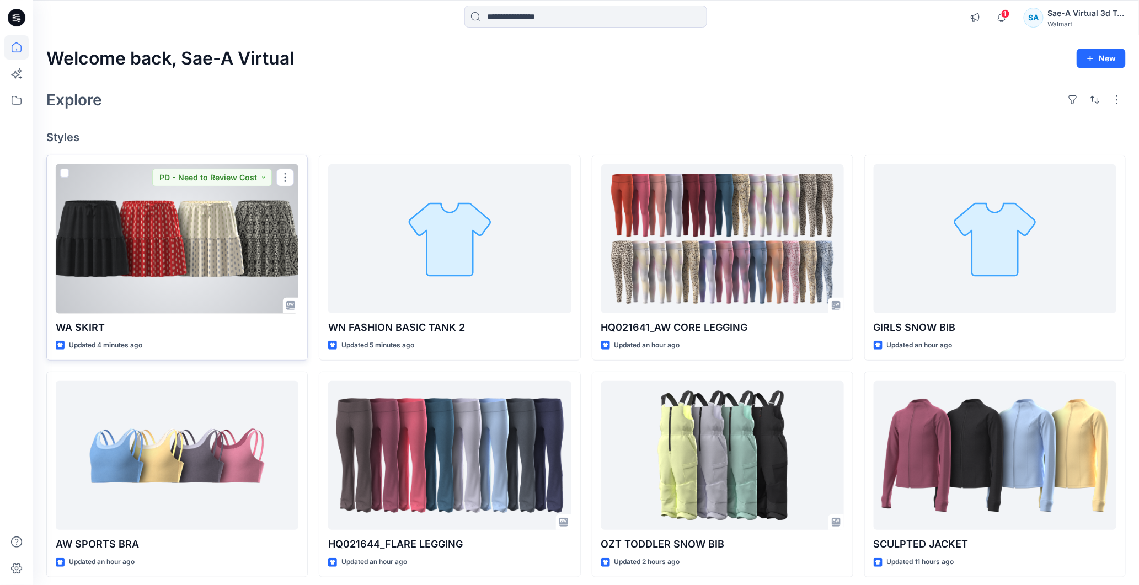  I want to click on p: Updated 5 minutes ago, so click(378, 345).